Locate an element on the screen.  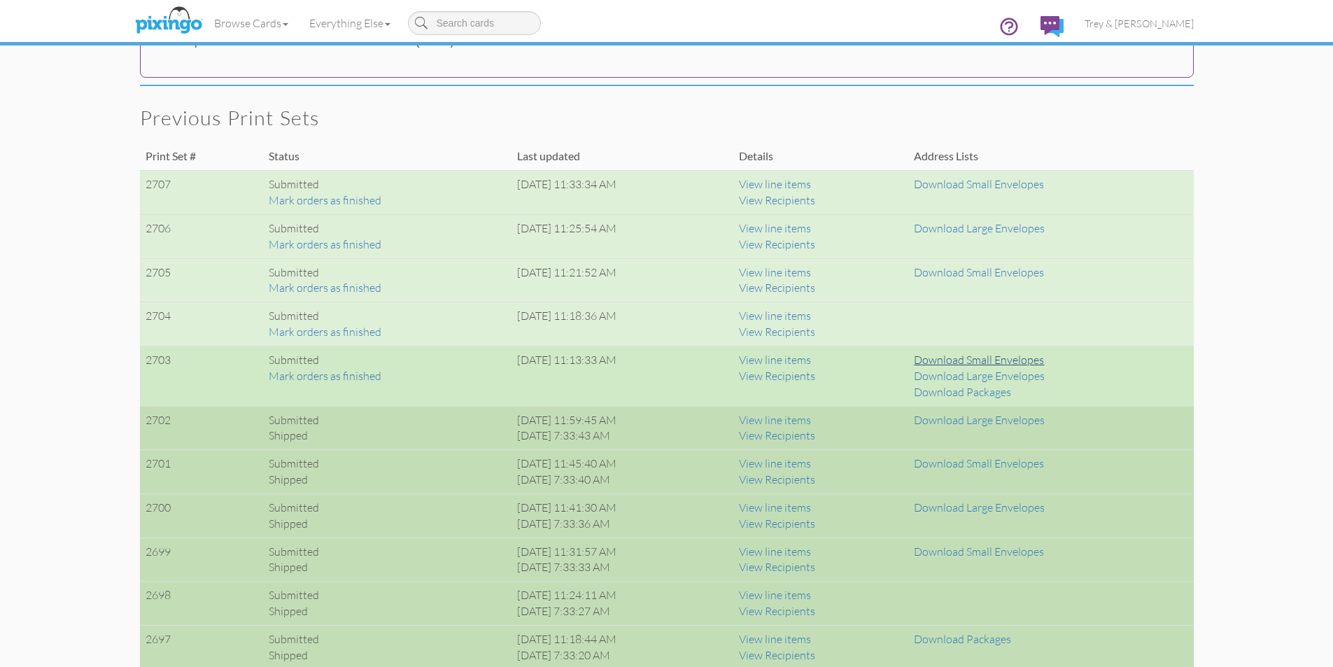
img: pixingo logo is located at coordinates (169, 21).